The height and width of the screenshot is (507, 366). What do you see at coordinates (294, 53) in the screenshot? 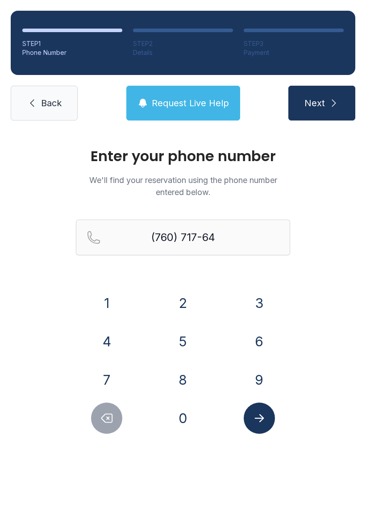
I see `div: Payment` at bounding box center [294, 53].